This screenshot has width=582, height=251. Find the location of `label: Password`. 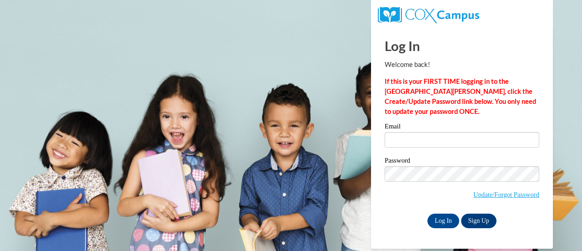

label: Password is located at coordinates (462, 162).